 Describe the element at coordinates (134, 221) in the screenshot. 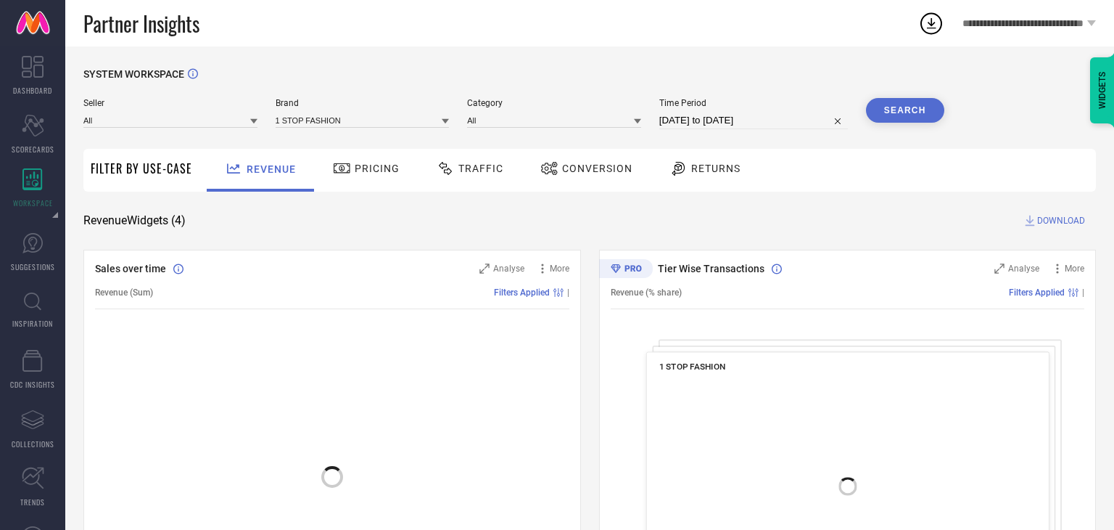

I see `span: Revenue Widgets ( 4 )` at that location.